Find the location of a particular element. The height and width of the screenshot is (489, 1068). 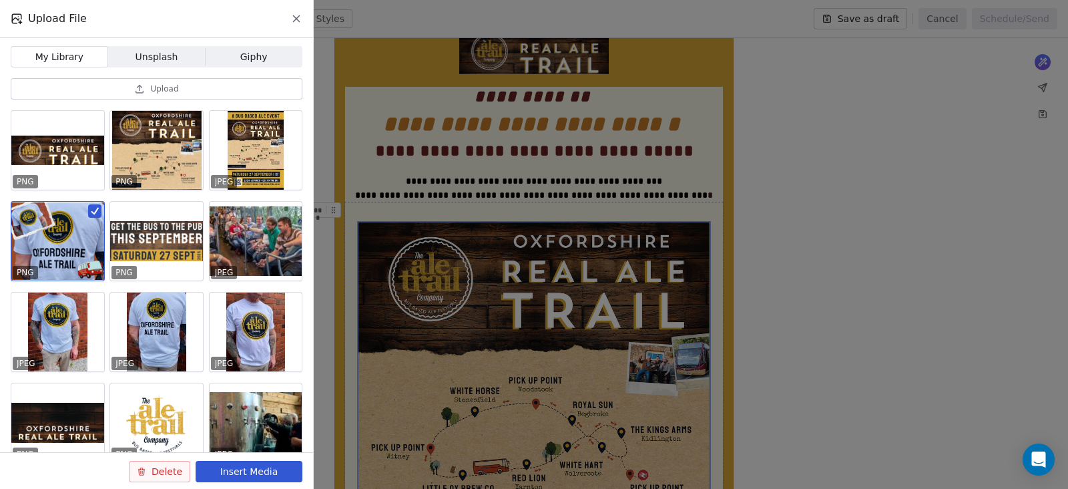

button: Upload is located at coordinates (156, 89).